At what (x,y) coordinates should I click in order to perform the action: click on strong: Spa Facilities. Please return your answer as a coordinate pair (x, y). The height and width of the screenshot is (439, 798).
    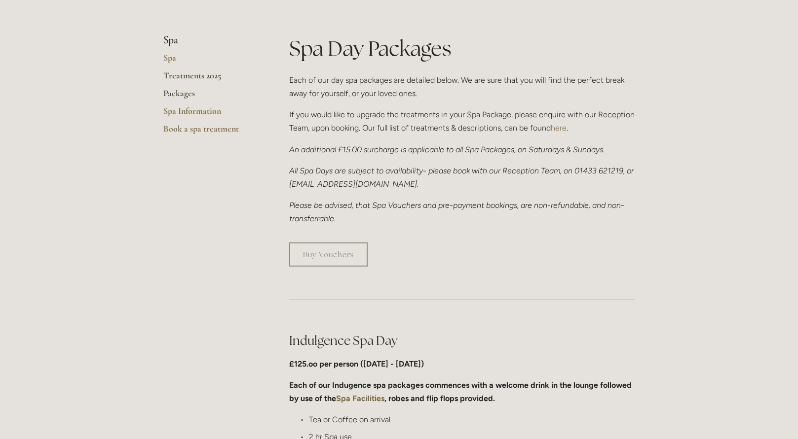
    Looking at the image, I should click on (360, 399).